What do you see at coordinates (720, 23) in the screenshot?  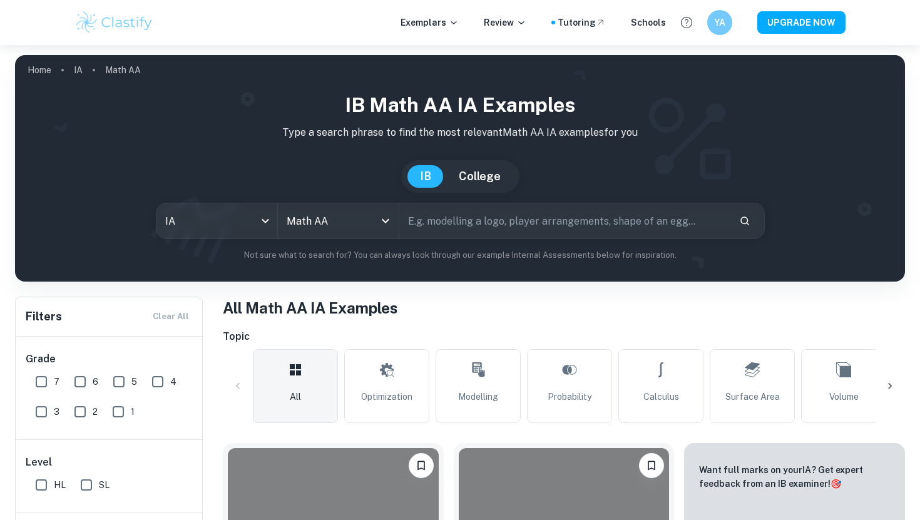 I see `button: YA` at bounding box center [720, 23].